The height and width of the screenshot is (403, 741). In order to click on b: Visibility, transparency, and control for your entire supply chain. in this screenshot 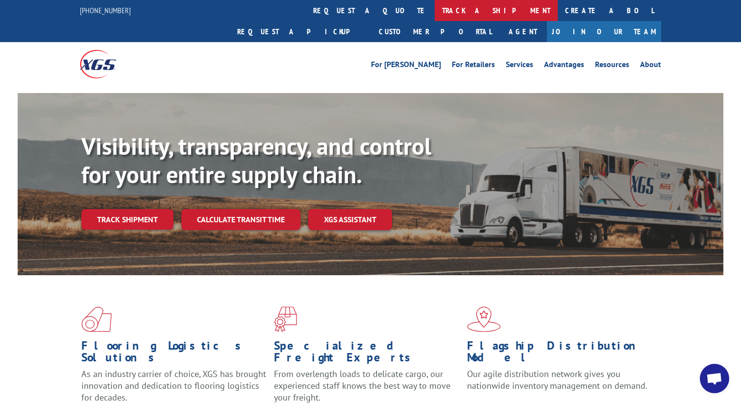, I will do `click(256, 160)`.